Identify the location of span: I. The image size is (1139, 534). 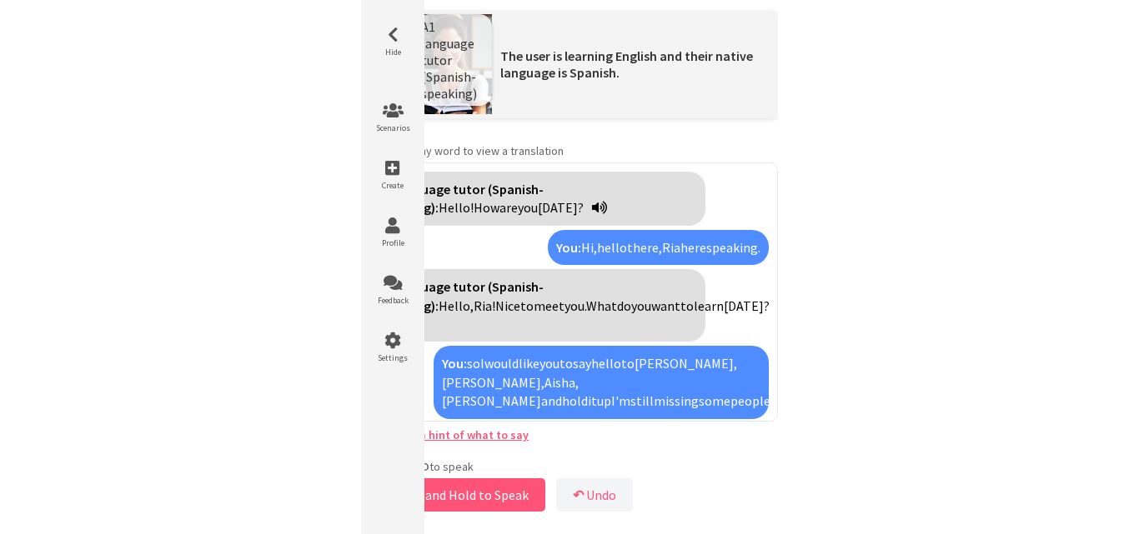
(482, 363).